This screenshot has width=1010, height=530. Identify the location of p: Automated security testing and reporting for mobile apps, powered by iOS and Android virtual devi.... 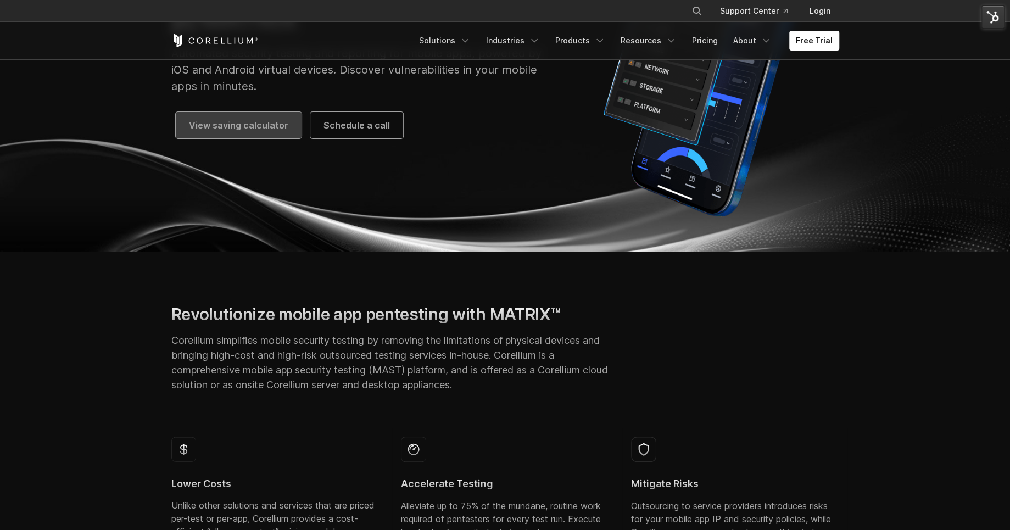
(361, 70).